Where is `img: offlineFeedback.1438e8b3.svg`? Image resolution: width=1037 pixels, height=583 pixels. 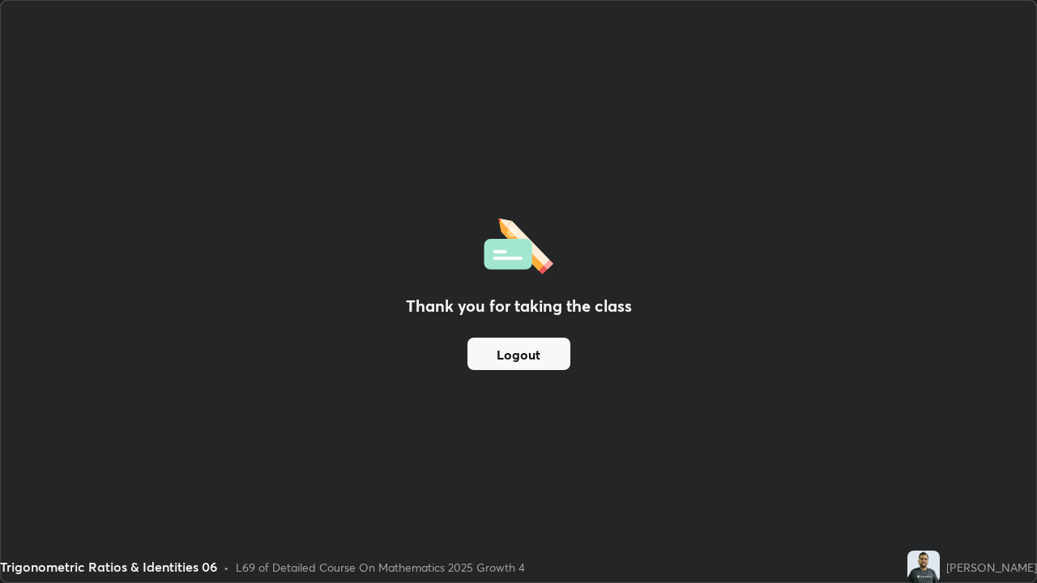 img: offlineFeedback.1438e8b3.svg is located at coordinates (518, 244).